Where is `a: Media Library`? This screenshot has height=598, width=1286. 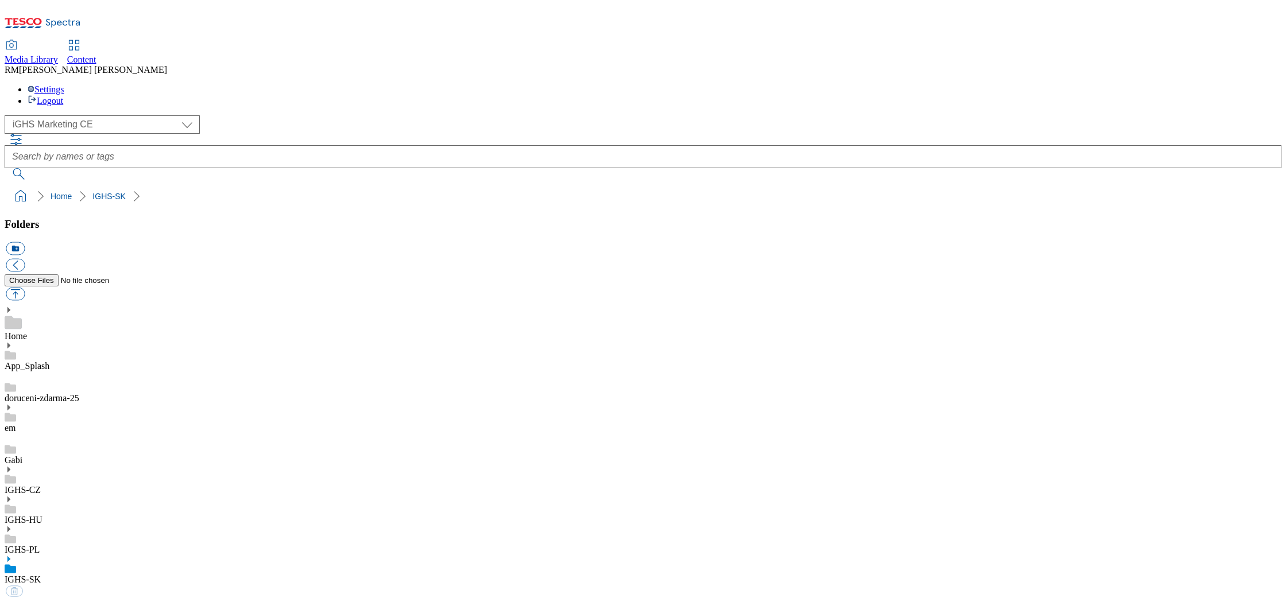
a: Media Library is located at coordinates (31, 53).